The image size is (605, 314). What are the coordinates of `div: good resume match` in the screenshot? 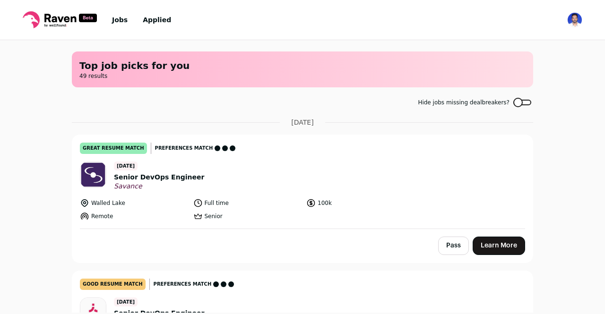 It's located at (113, 285).